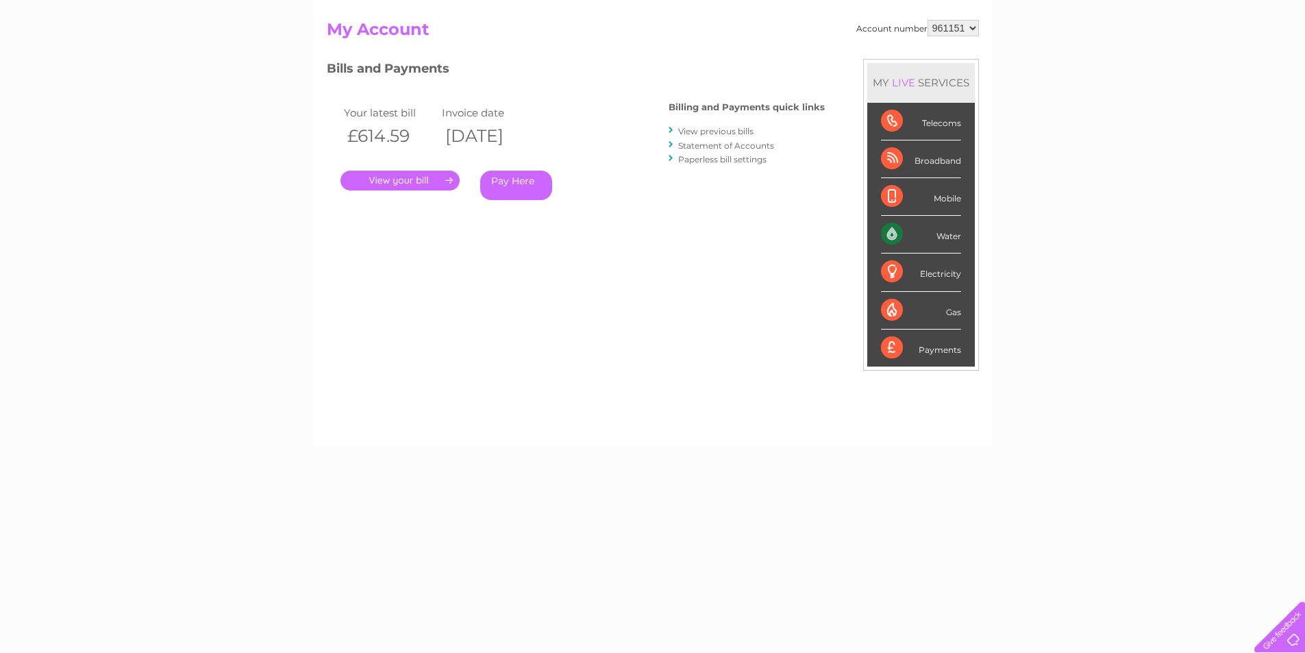  Describe the element at coordinates (488, 112) in the screenshot. I see `td: Invoice date` at that location.